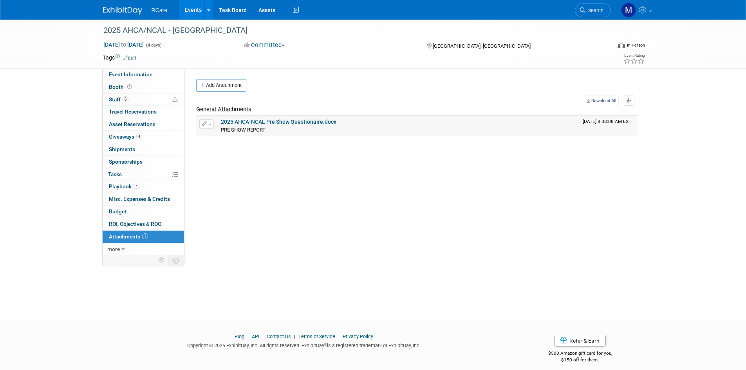 The image size is (746, 370). What do you see at coordinates (304, 345) in the screenshot?
I see `div: Copyright © 2025 ExhibitDay, Inc. All rights reserved. ExhibitDay is a registered trademark of Ex...` at bounding box center [304, 345].